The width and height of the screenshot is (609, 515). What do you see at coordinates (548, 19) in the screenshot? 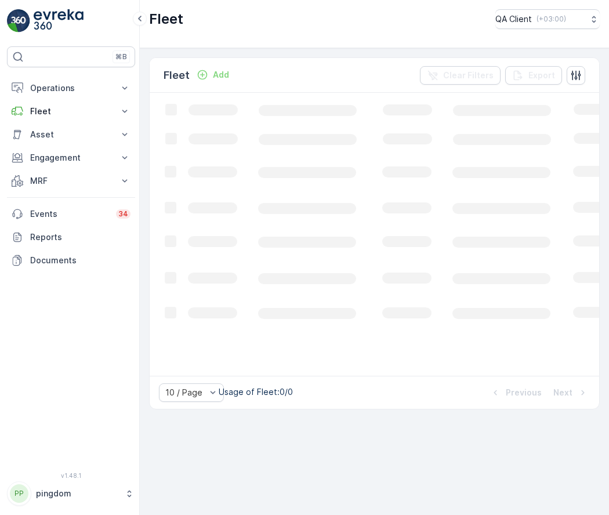
I see `button: QA Client(+03:00)` at bounding box center [548, 19].